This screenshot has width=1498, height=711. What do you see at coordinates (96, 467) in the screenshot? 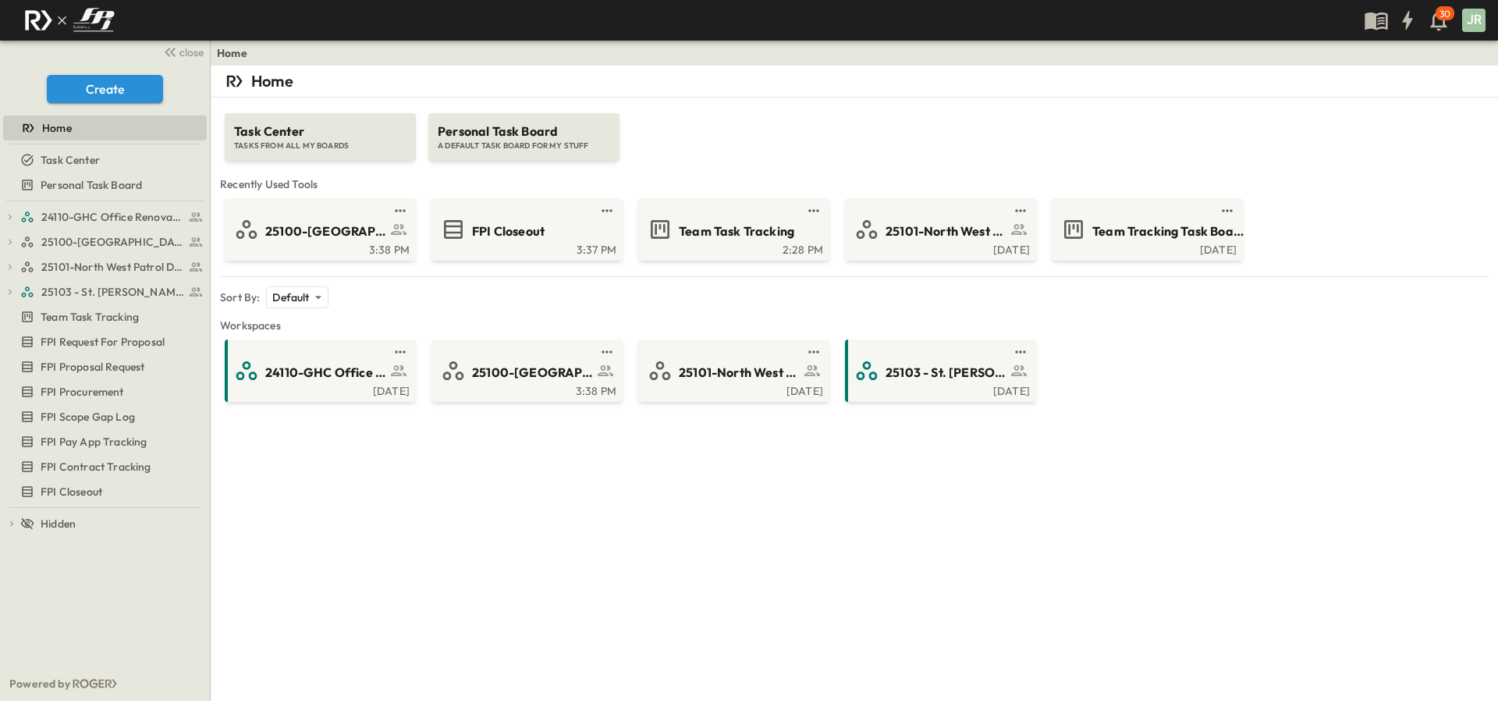
I see `span: FPI Contract Tracking` at bounding box center [96, 467].